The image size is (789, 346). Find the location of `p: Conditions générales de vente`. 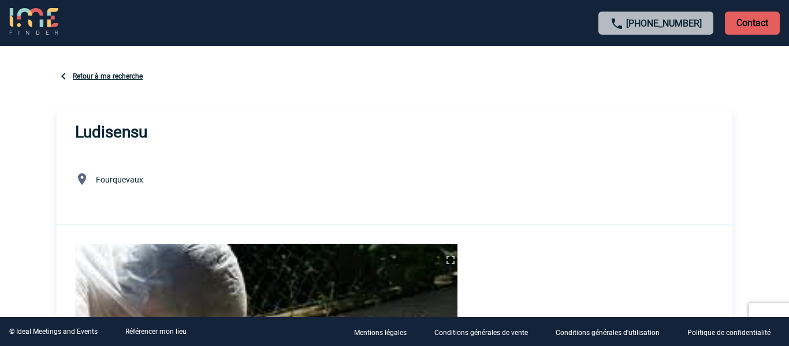

p: Conditions générales de vente is located at coordinates (481, 333).